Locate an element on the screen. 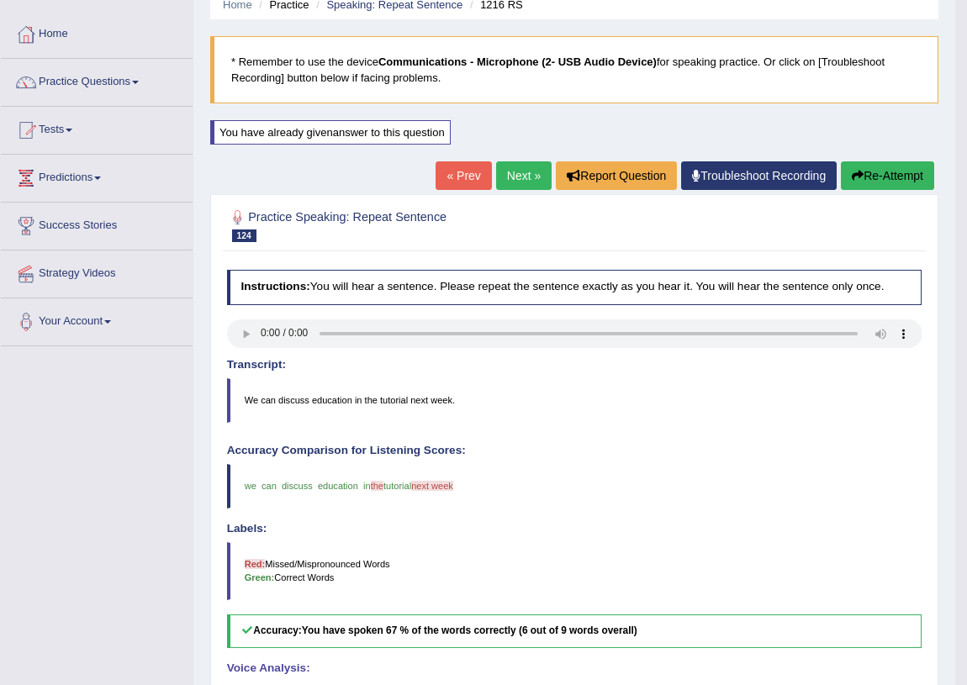 The height and width of the screenshot is (685, 967). span: the is located at coordinates (377, 486).